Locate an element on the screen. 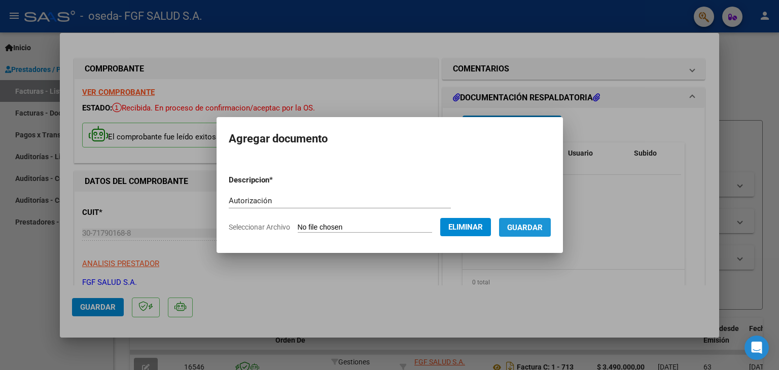 The width and height of the screenshot is (779, 370). button: Eliminar is located at coordinates (466, 227).